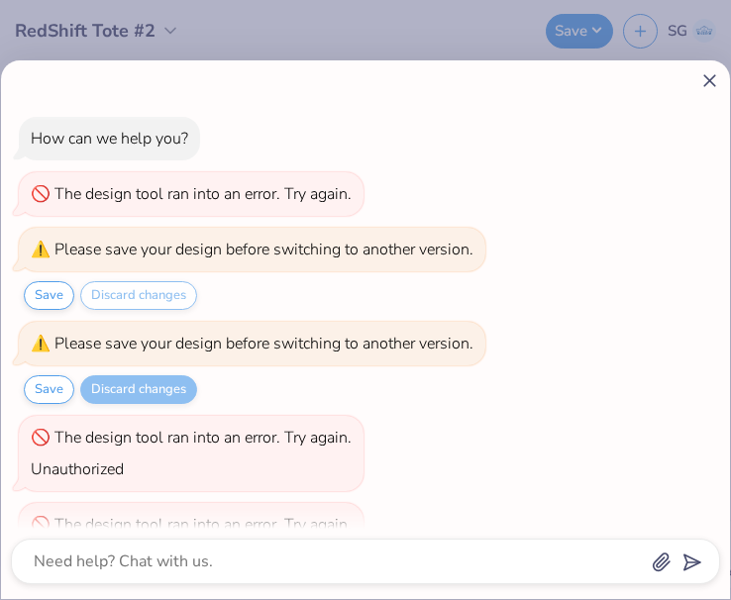  What do you see at coordinates (109, 139) in the screenshot?
I see `div: How can we help you?` at bounding box center [109, 139].